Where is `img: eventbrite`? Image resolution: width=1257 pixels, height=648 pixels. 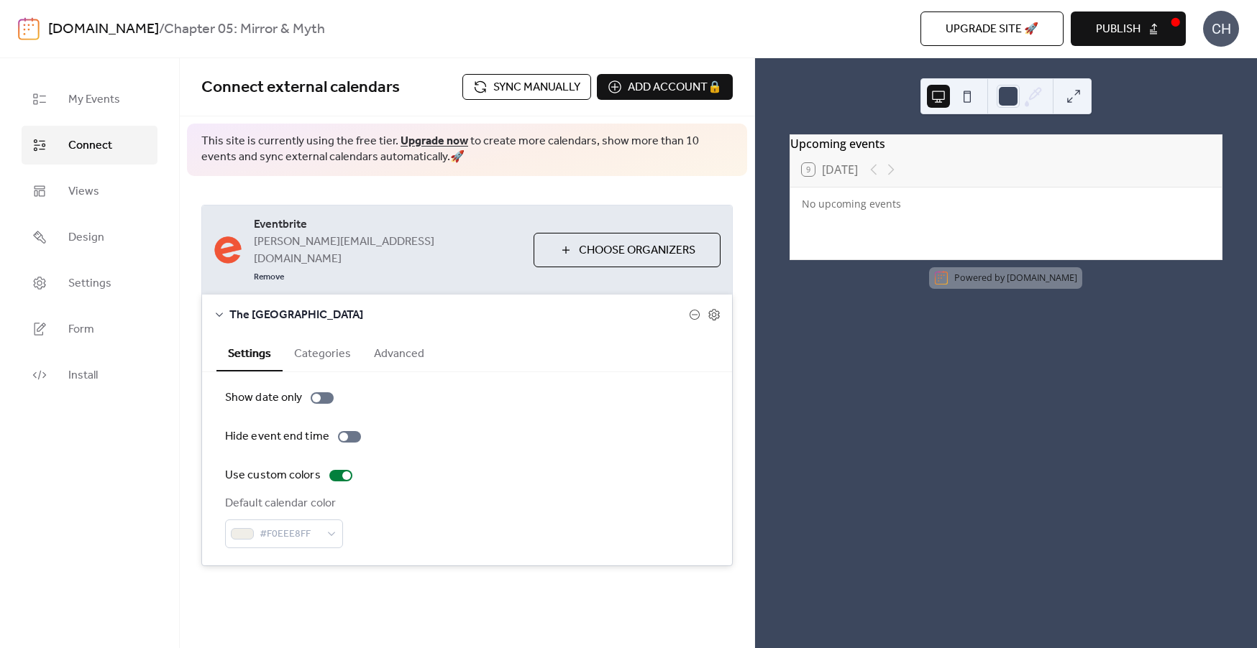 img: eventbrite is located at coordinates (228, 250).